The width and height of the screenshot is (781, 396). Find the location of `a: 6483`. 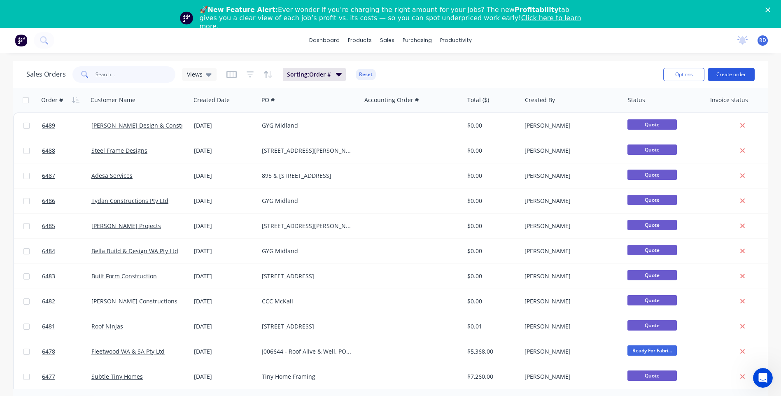

a: 6483 is located at coordinates (67, 276).